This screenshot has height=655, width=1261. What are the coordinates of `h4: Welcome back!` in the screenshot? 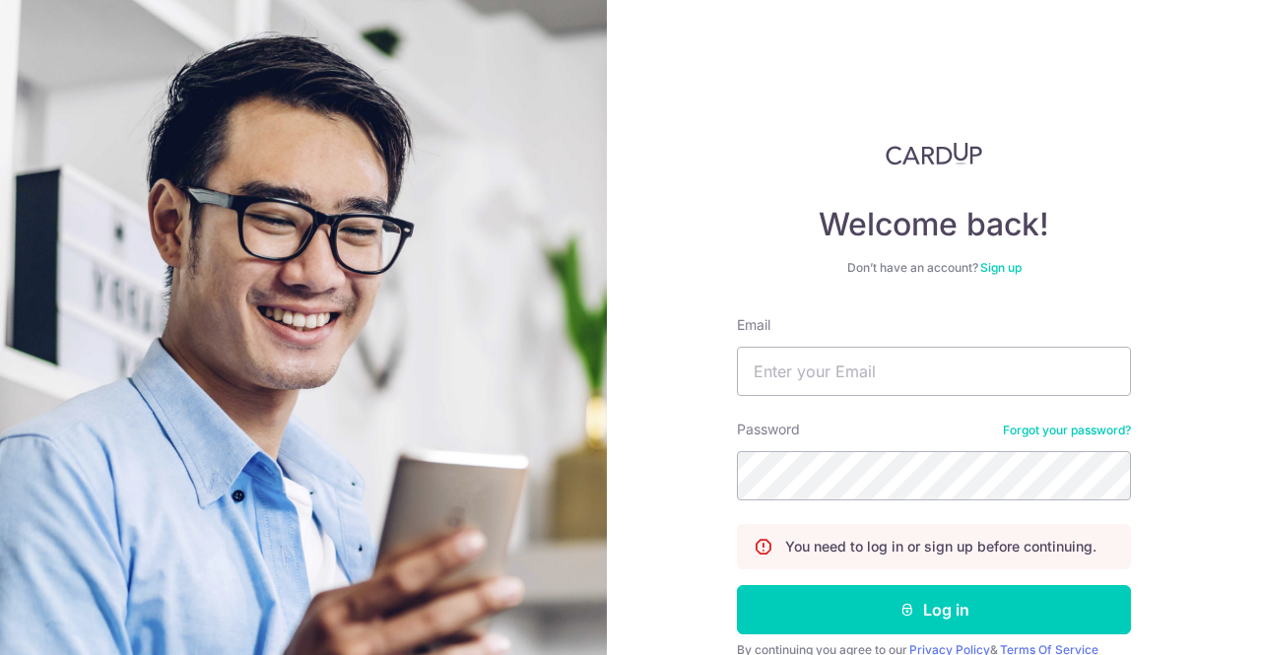 It's located at (934, 225).